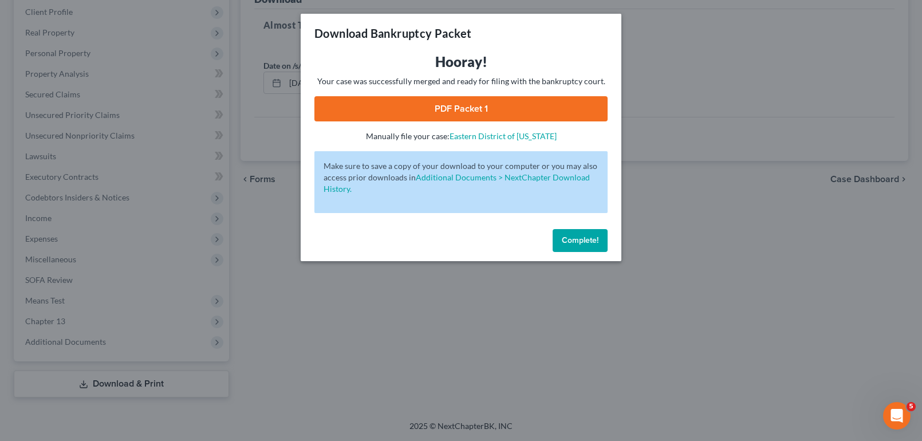 Image resolution: width=922 pixels, height=441 pixels. Describe the element at coordinates (461, 109) in the screenshot. I see `a: PDF Packet 1` at that location.